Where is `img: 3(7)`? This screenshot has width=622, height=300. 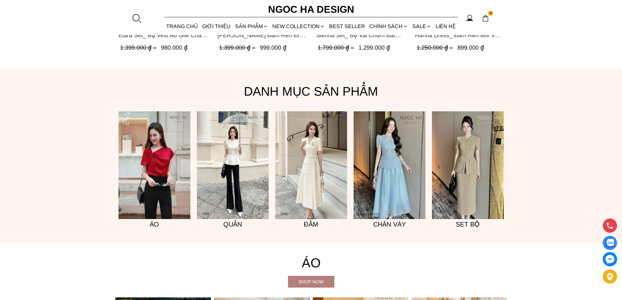 img: 3(7) is located at coordinates (154, 165).